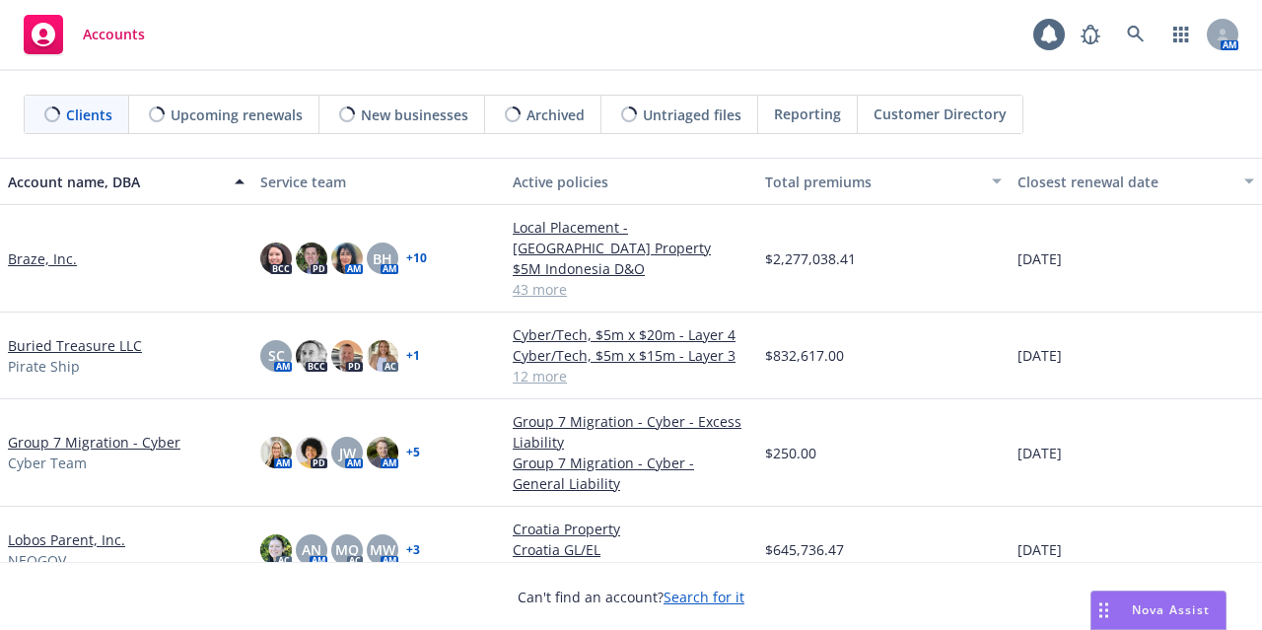 This screenshot has width=1262, height=630. I want to click on div: Service team, so click(379, 181).